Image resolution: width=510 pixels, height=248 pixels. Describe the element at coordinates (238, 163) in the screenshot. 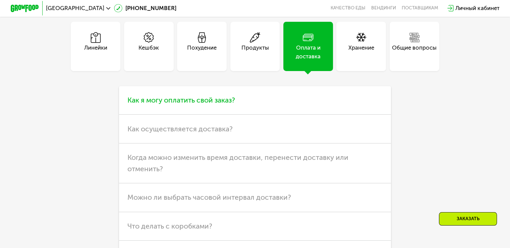

I see `span: Когда можно изменить время доставки, перенести доставку или отменить?` at that location.